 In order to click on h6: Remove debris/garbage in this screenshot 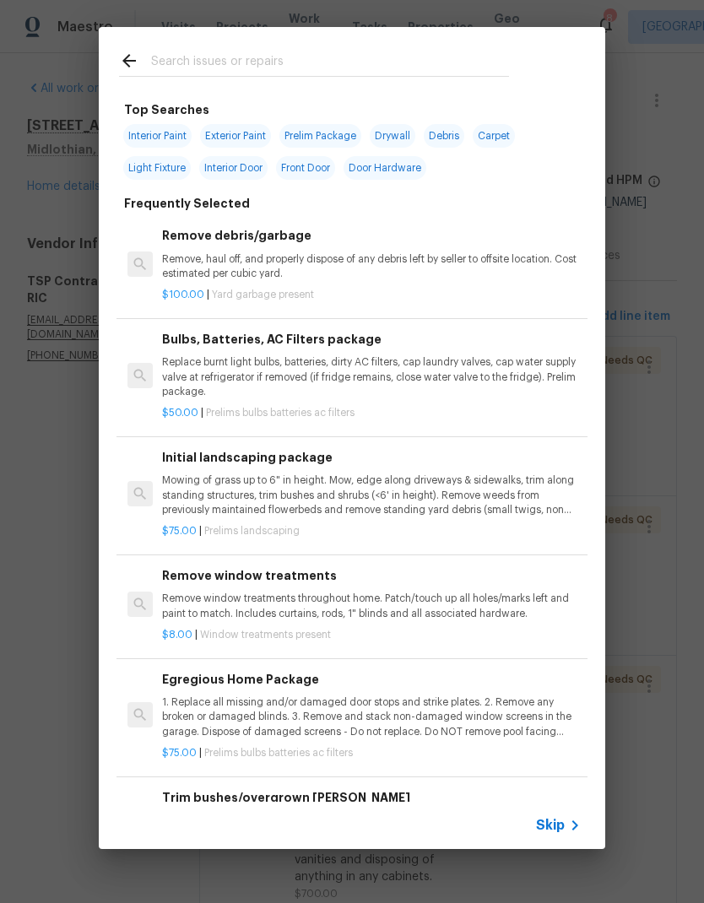, I will do `click(372, 236)`.